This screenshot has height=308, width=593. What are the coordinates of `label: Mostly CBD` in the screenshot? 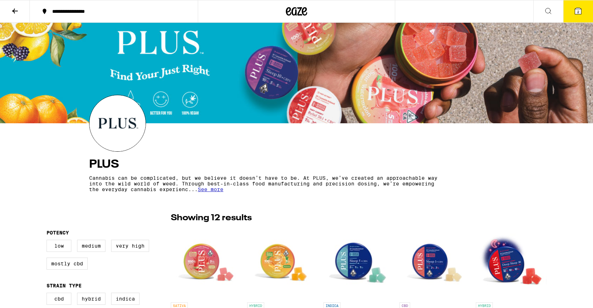 It's located at (67, 263).